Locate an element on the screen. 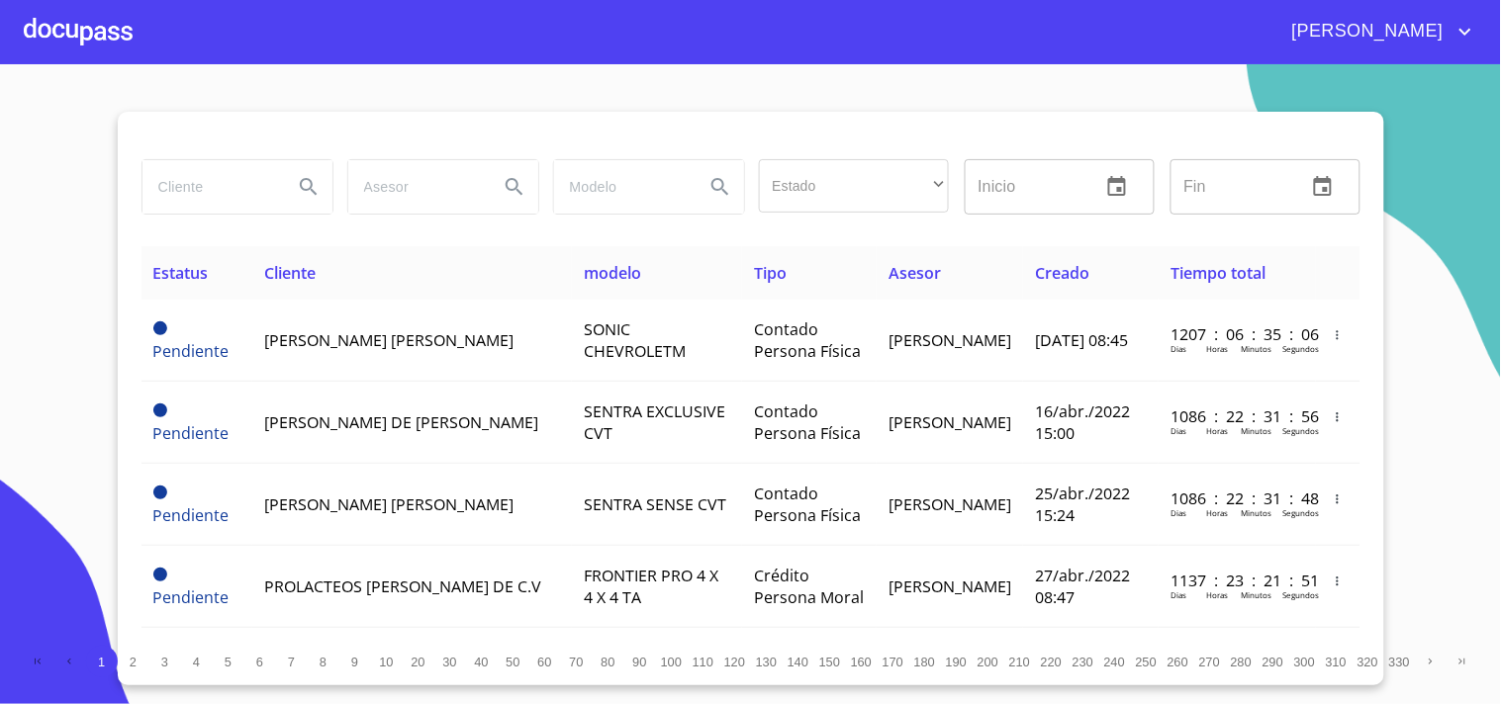 The width and height of the screenshot is (1501, 704). button: 210 is located at coordinates (1020, 662).